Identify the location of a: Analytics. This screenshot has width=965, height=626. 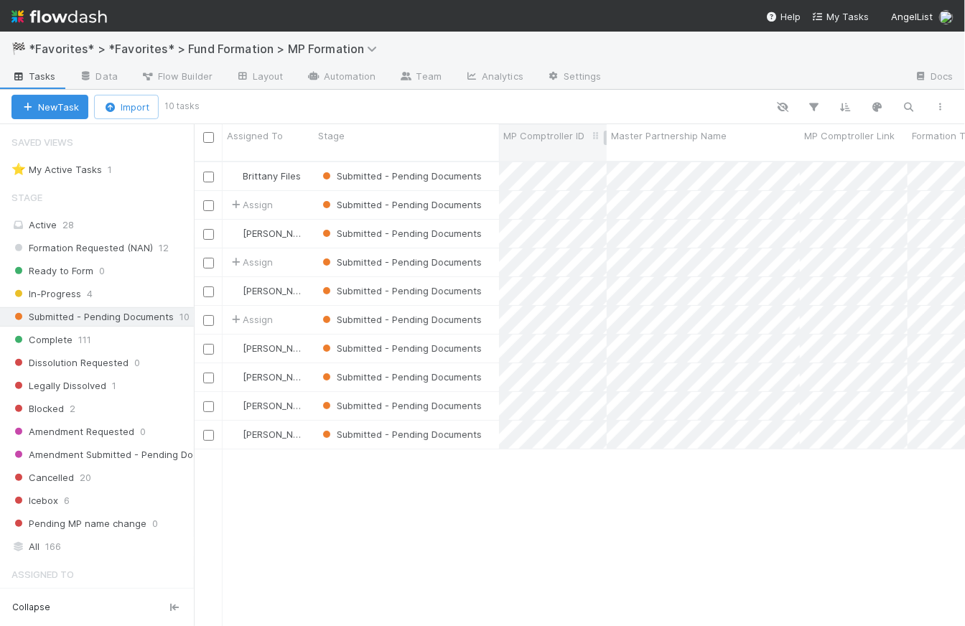
(494, 78).